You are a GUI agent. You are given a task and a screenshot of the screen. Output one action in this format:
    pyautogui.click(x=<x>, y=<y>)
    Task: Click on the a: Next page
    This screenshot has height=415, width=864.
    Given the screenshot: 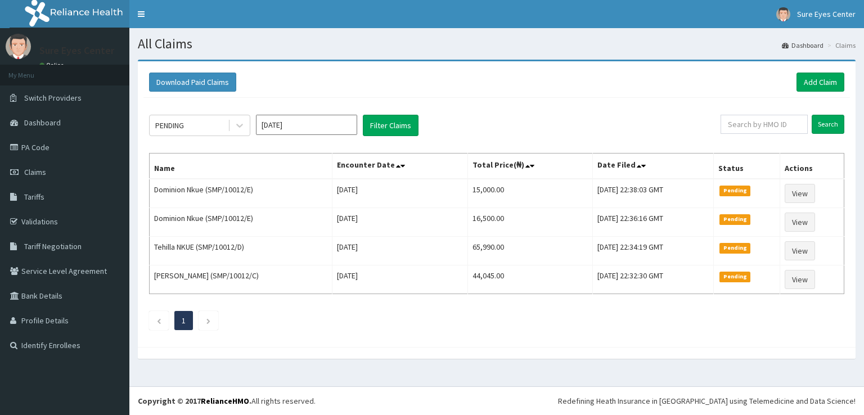 What is the action you would take?
    pyautogui.click(x=208, y=320)
    